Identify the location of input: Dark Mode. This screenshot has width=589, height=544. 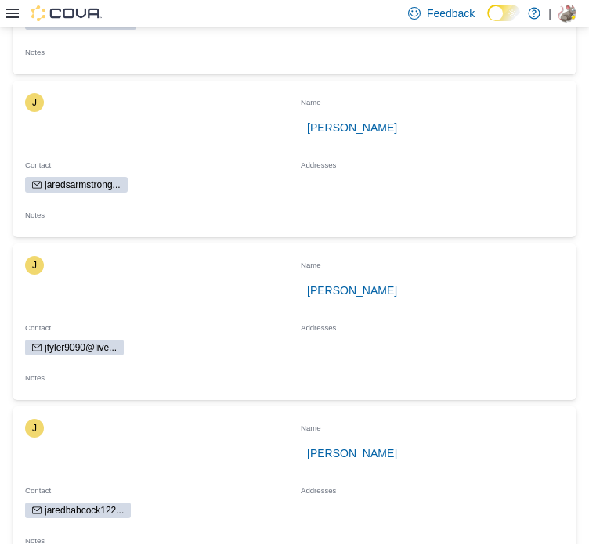
(503, 13).